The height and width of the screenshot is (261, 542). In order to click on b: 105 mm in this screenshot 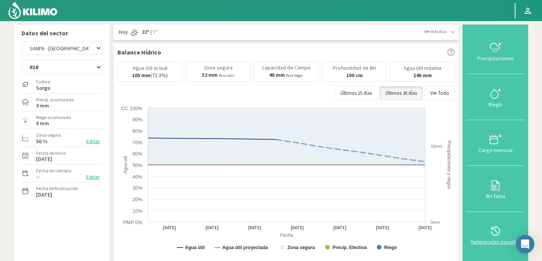, I will do `click(141, 75)`.